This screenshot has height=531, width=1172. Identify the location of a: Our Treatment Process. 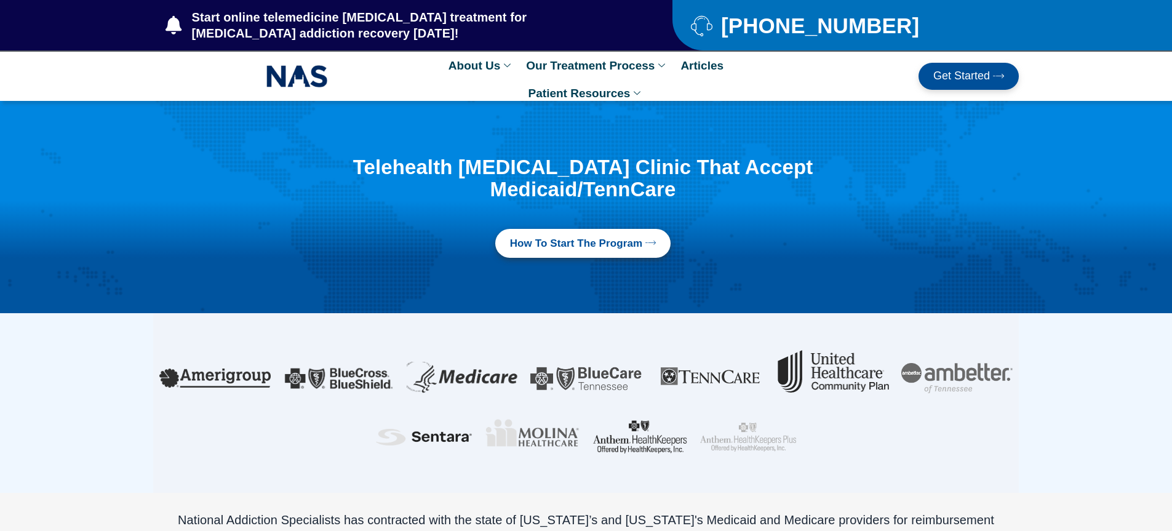
(597, 65).